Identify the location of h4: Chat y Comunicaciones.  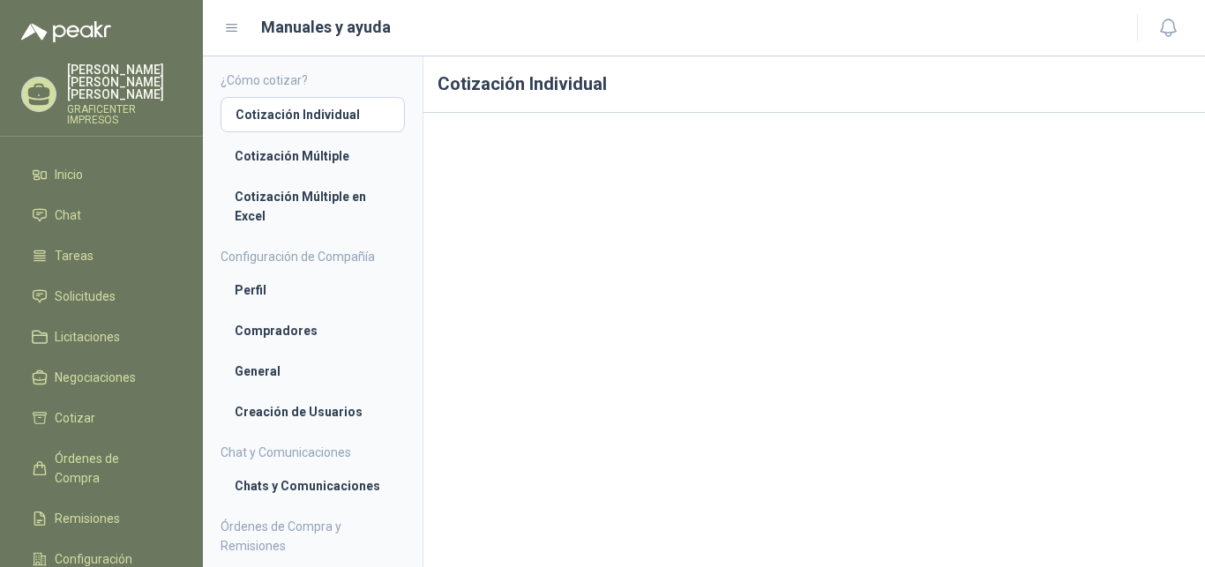
(312, 453).